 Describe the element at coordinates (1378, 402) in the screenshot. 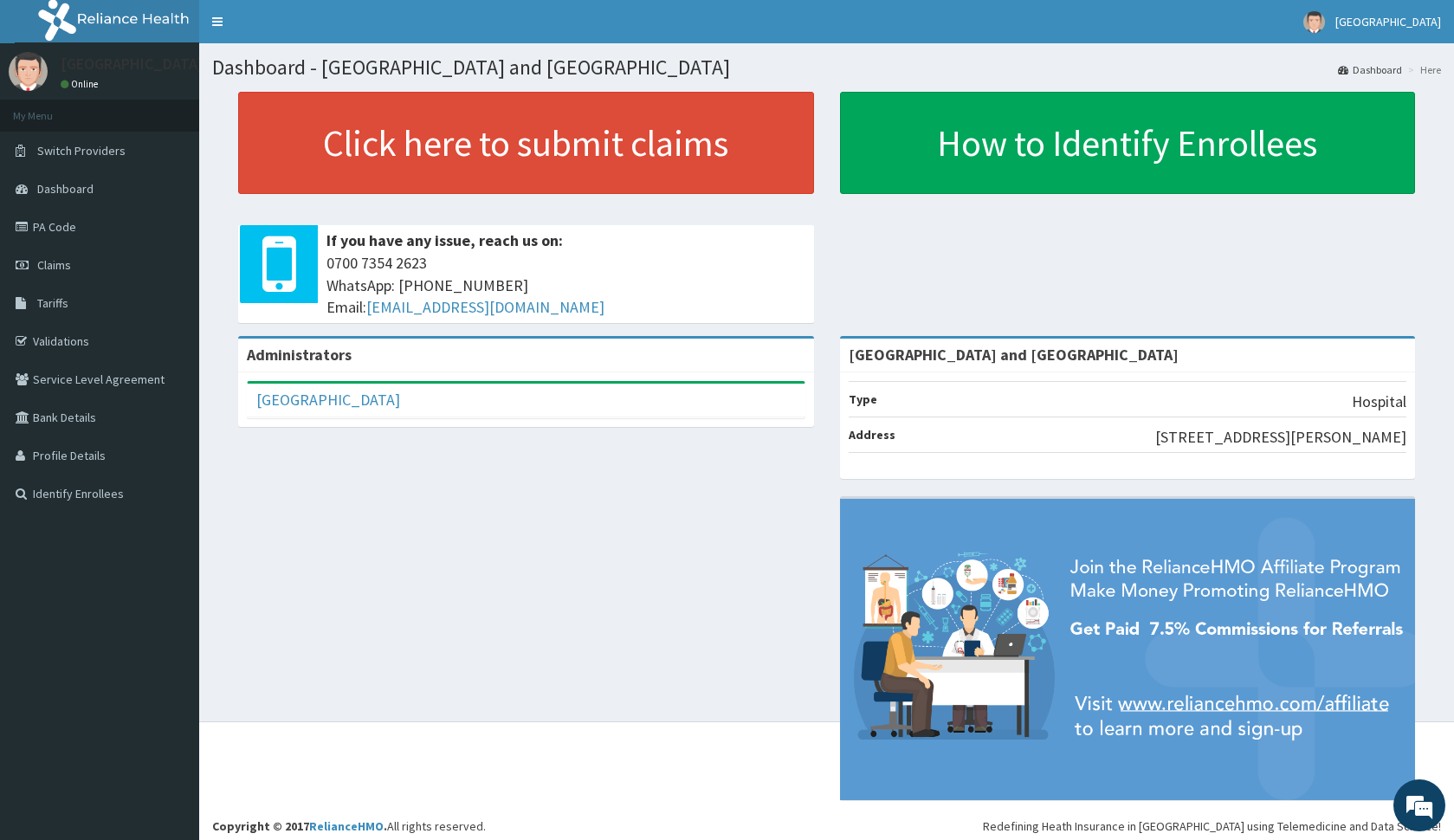

I see `p: Hospital` at that location.